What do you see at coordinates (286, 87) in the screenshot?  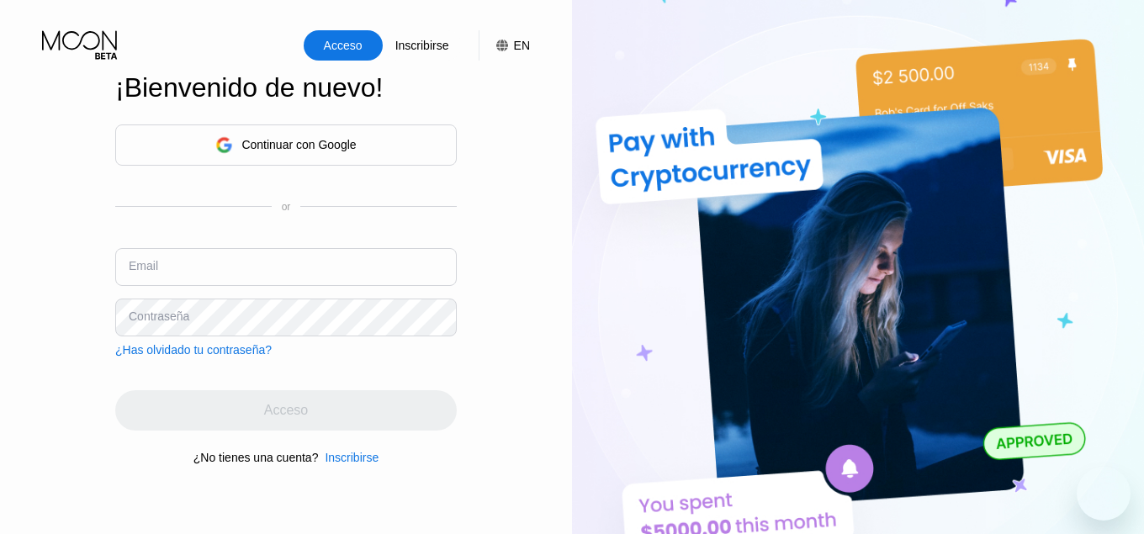 I see `div: ¡Bienvenido de nuevo!` at bounding box center [286, 87].